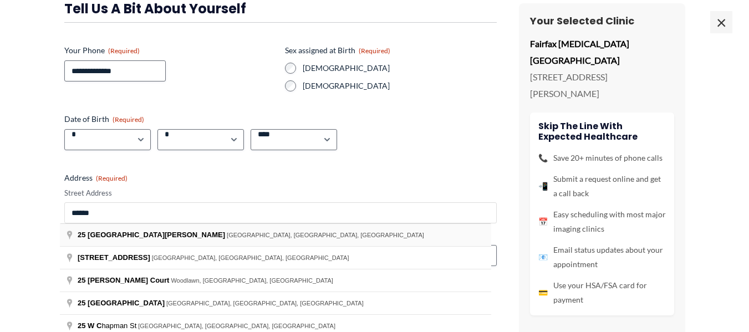 Image resolution: width=749 pixels, height=332 pixels. What do you see at coordinates (338, 50) in the screenshot?
I see `legend: Sex assigned at Birth` at bounding box center [338, 50].